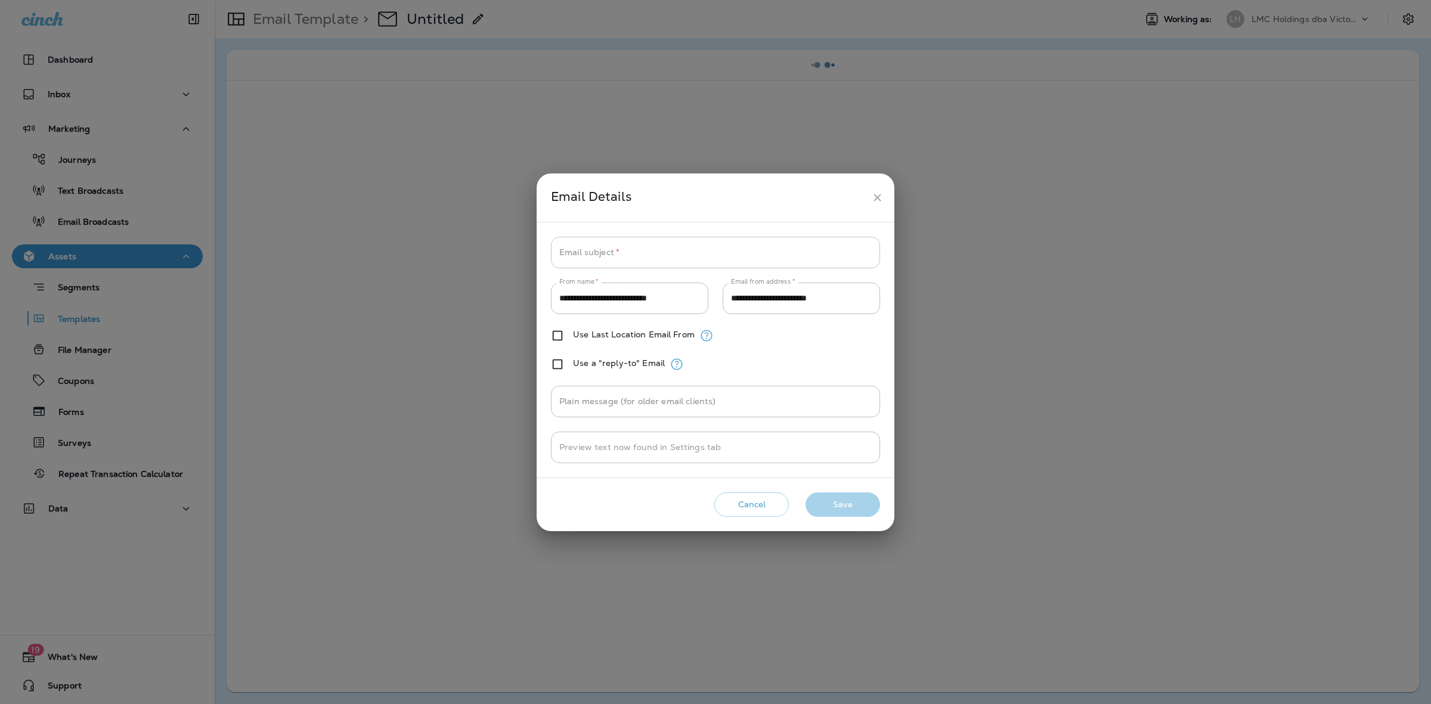 The image size is (1431, 704). I want to click on label: Use Last Location Email From, so click(634, 335).